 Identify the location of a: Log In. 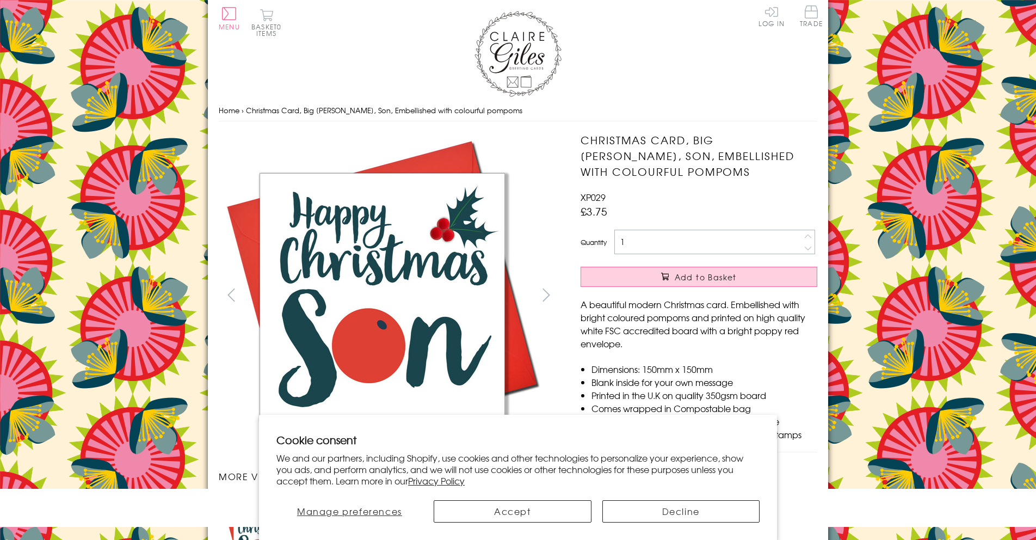
(771, 16).